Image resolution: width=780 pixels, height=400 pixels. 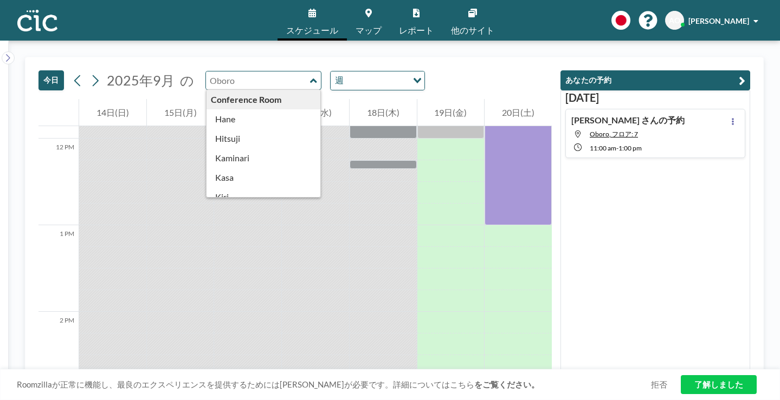 I want to click on span: 1:00 PM, so click(x=630, y=148).